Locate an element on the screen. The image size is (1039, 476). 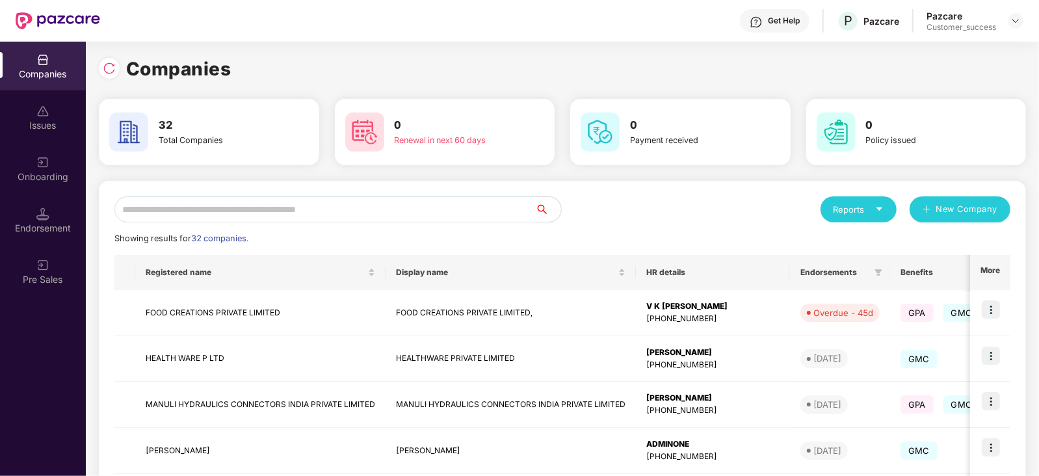
button: search is located at coordinates (548, 209).